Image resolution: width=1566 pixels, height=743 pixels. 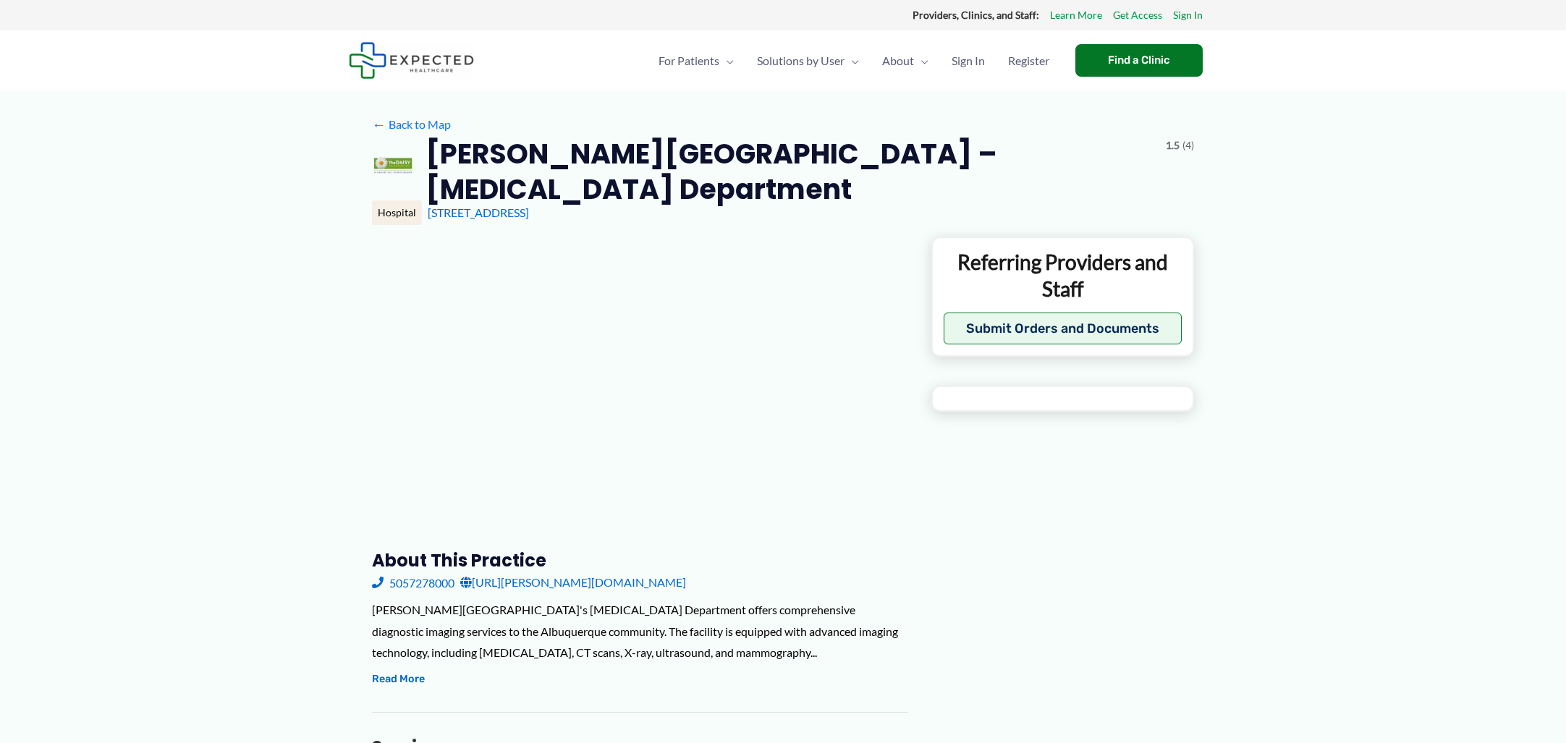 I want to click on button: Submit Orders and Documents, so click(x=1062, y=329).